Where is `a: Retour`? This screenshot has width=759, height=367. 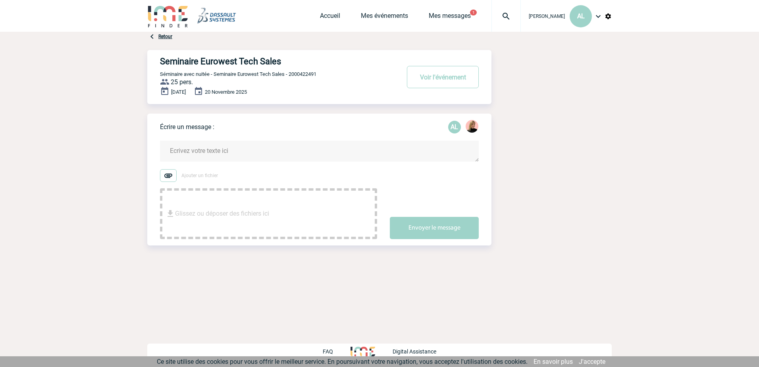 a: Retour is located at coordinates (165, 37).